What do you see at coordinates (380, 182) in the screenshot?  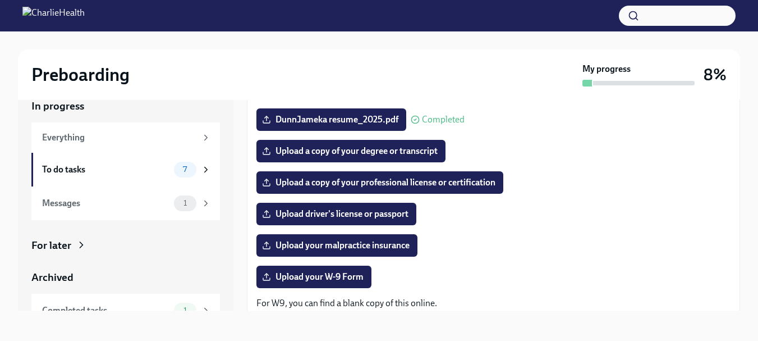 I see `label: Upload a copy of your professional license or certification` at bounding box center [380, 182].